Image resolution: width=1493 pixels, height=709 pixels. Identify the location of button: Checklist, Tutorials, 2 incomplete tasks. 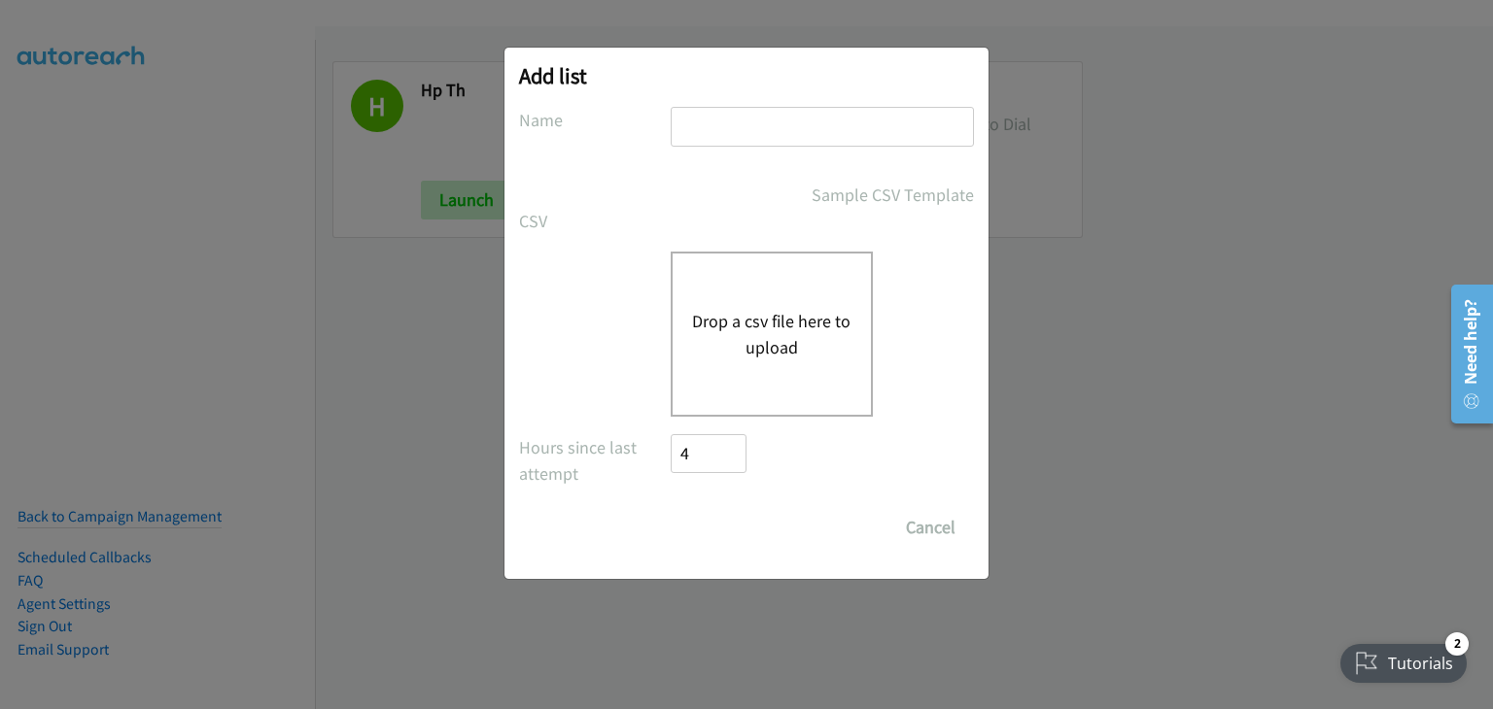
(75, 39).